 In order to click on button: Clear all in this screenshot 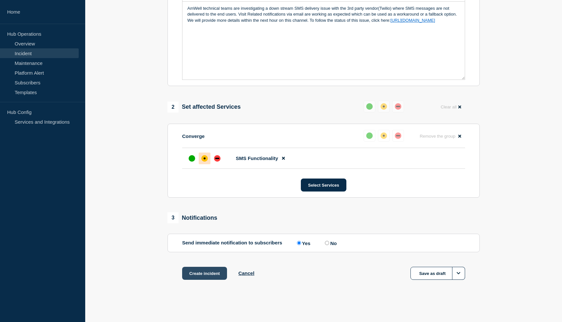, I will do `click(450, 107)`.